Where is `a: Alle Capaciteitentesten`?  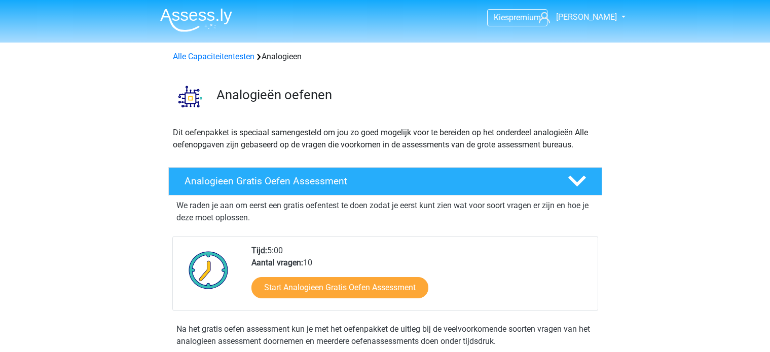 a: Alle Capaciteitentesten is located at coordinates (213, 56).